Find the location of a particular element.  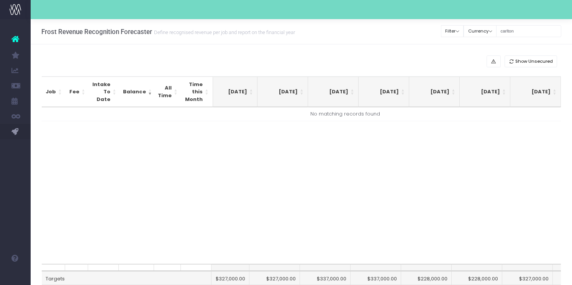

th: Job: activate to sort column ascending is located at coordinates (54, 92).